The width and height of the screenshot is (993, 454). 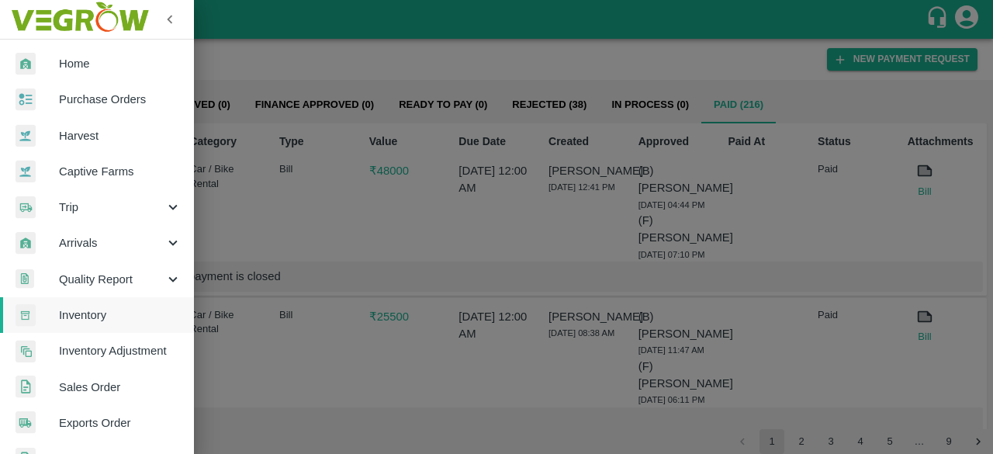 I want to click on span: Home, so click(x=120, y=64).